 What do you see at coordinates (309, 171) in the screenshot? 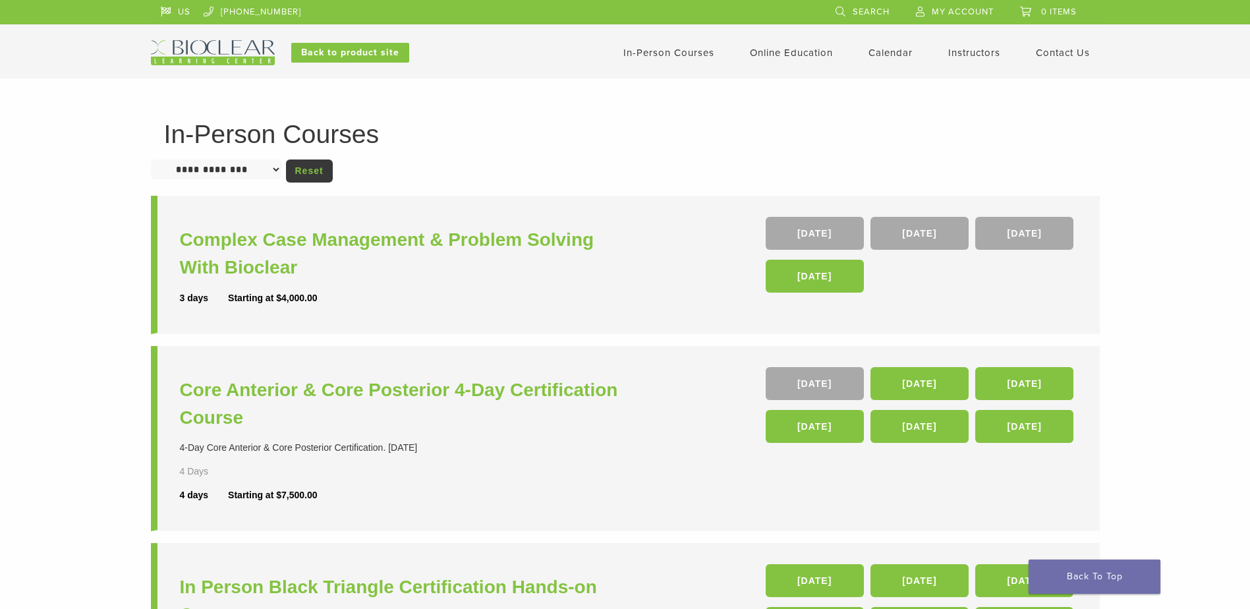
I see `a: Reset` at bounding box center [309, 171].